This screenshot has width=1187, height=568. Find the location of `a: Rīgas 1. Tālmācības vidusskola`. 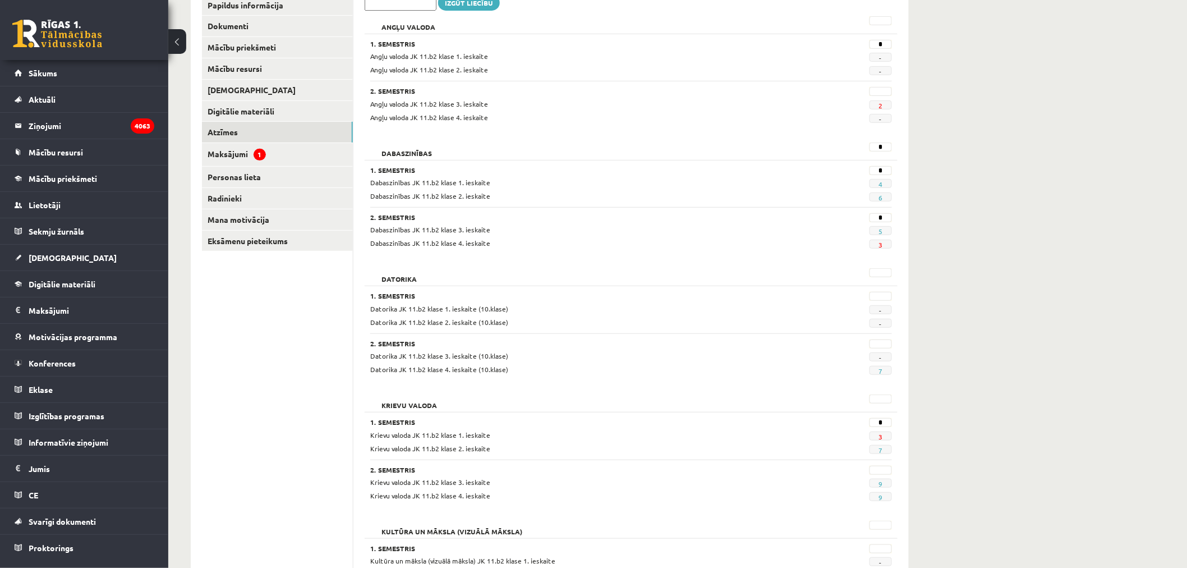

a: Rīgas 1. Tālmācības vidusskola is located at coordinates (57, 34).